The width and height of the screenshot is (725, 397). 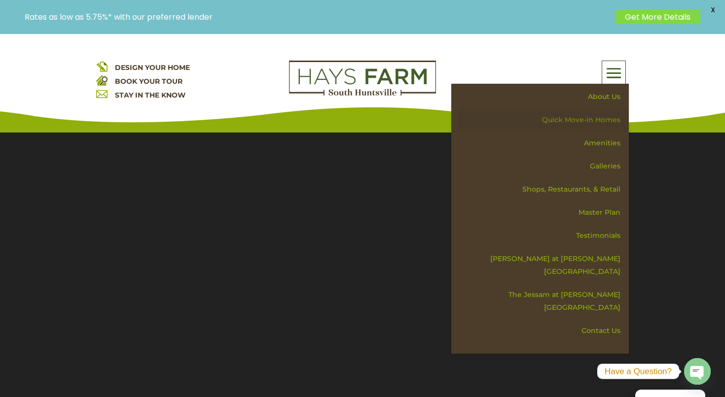 What do you see at coordinates (543, 189) in the screenshot?
I see `a: Shops, Restaurants, & Retail` at bounding box center [543, 189].